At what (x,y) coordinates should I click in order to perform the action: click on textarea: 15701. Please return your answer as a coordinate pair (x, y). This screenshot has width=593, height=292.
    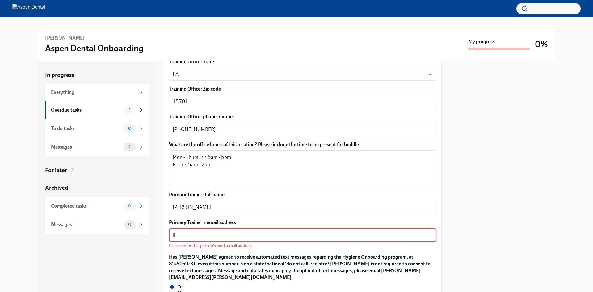
    Looking at the image, I should click on (303, 102).